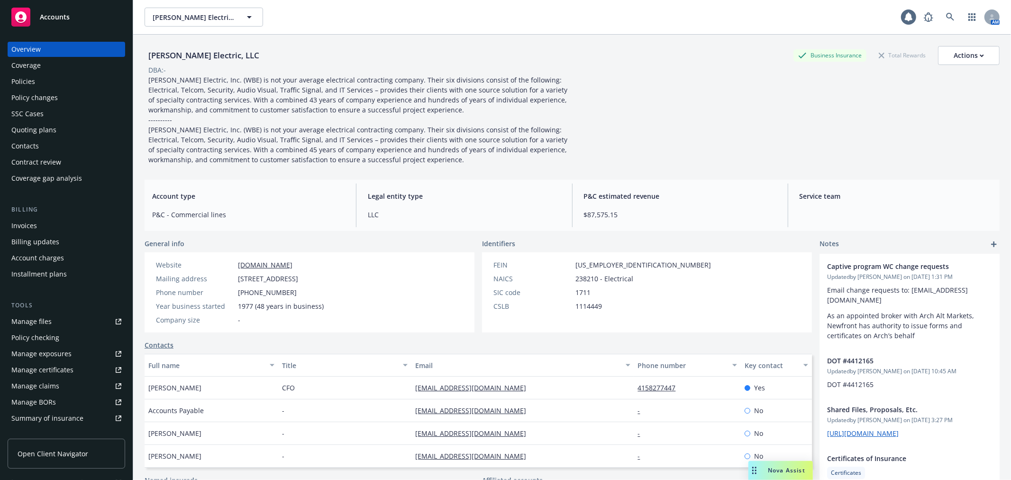 The height and width of the screenshot is (480, 1011). What do you see at coordinates (604, 278) in the screenshot?
I see `span: 238210 - Electrical` at bounding box center [604, 278].